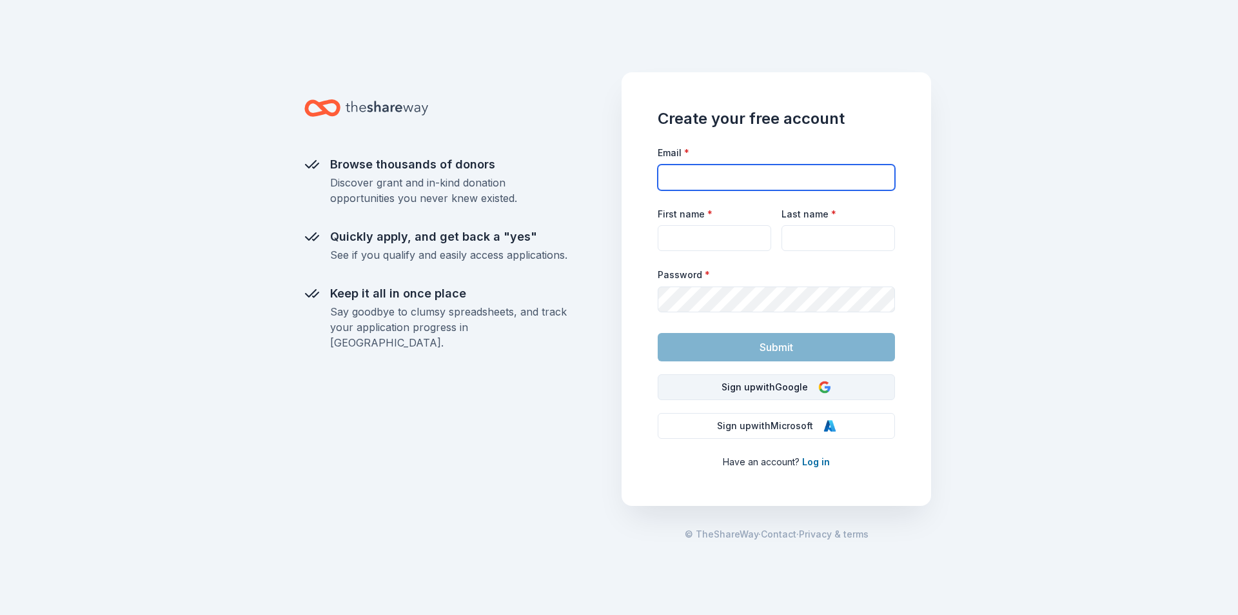 The width and height of the screenshot is (1238, 615). Describe the element at coordinates (834, 534) in the screenshot. I see `a: Privacy & terms` at that location.